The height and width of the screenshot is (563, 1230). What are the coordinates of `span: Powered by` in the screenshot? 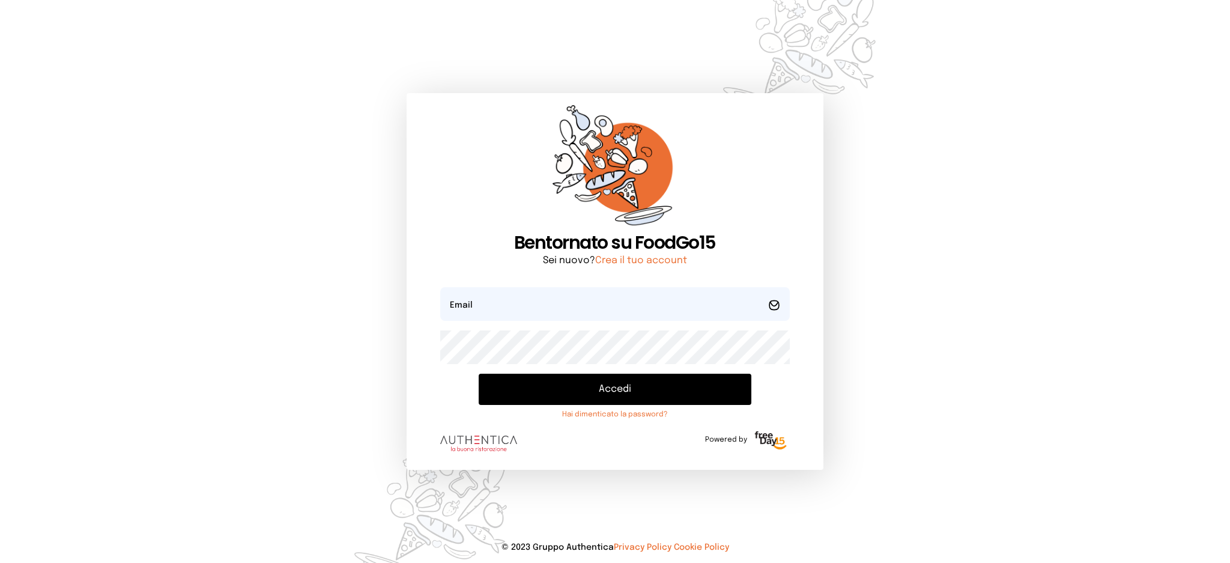 It's located at (726, 440).